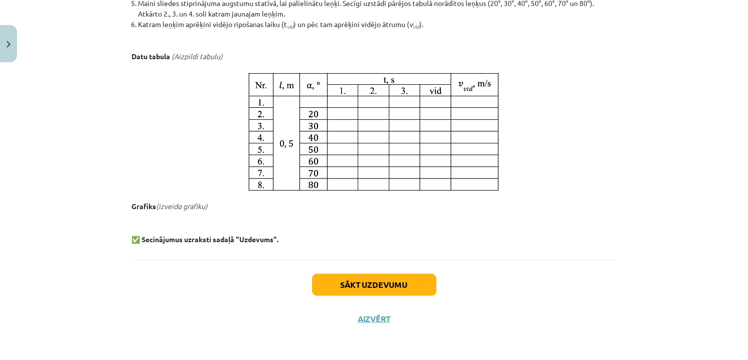 The width and height of the screenshot is (748, 360). What do you see at coordinates (377, 24) in the screenshot?
I see `li: Katram leņķim aprēķini vidējo ripošanas laiku (t ) un pēc tam aprēķini vidējo ātrumu ( ).` at bounding box center [377, 24].